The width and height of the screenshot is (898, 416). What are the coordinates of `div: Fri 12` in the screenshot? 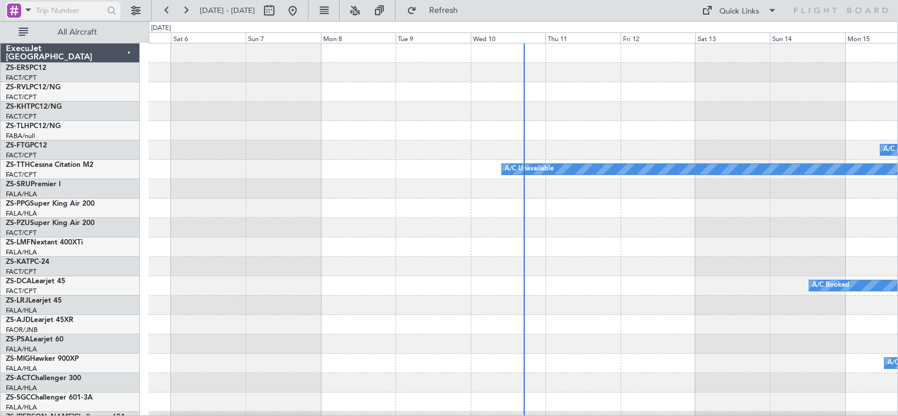 It's located at (658, 38).